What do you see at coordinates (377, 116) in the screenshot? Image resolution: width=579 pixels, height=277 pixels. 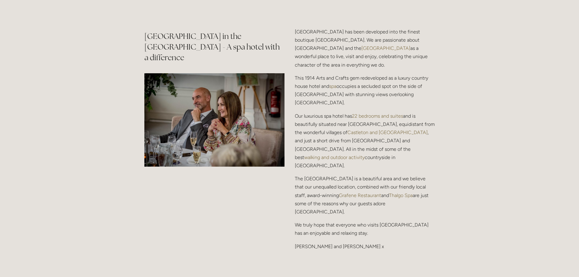 I see `a: 22 bedrooms and suites` at bounding box center [377, 116].